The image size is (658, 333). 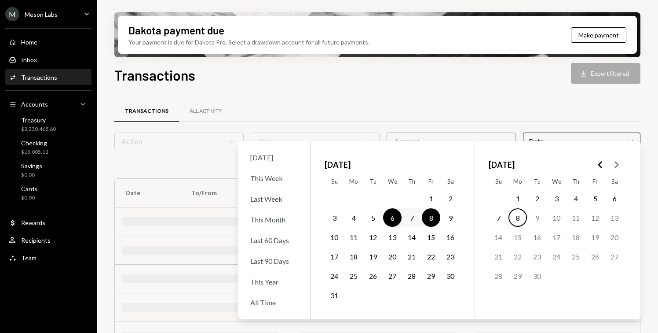 What do you see at coordinates (373, 275) in the screenshot?
I see `button: Tuesday, August 26th, 2025` at bounding box center [373, 275].